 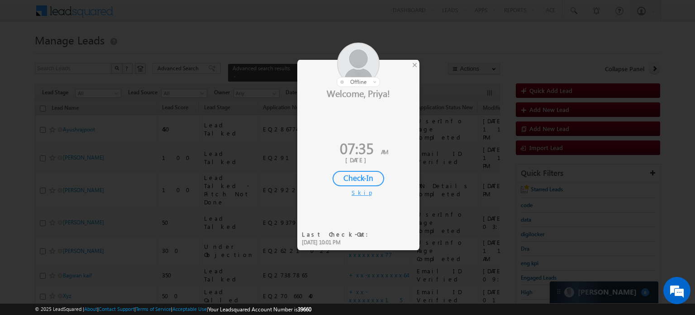 What do you see at coordinates (358, 178) in the screenshot?
I see `div: Check-In` at bounding box center [358, 178].